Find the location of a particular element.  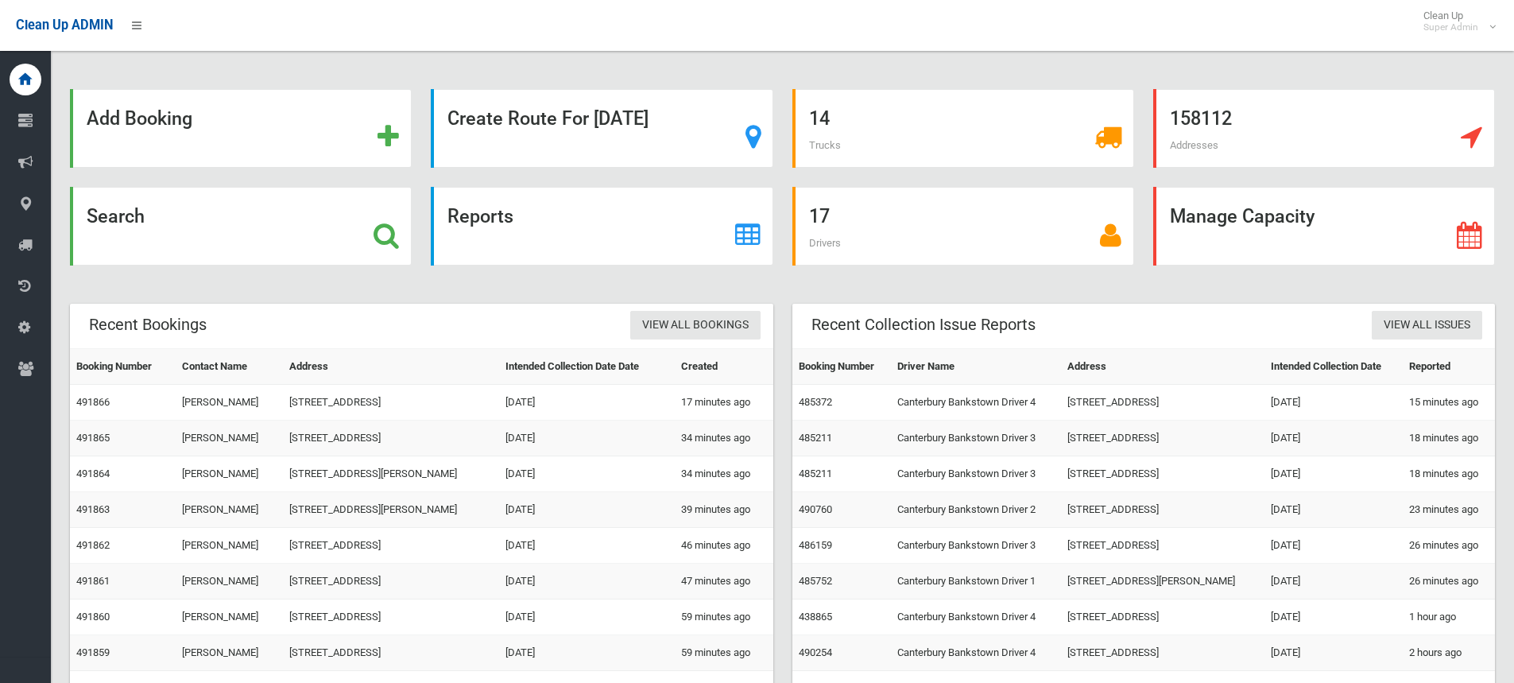

a: 491859 is located at coordinates (93, 652).